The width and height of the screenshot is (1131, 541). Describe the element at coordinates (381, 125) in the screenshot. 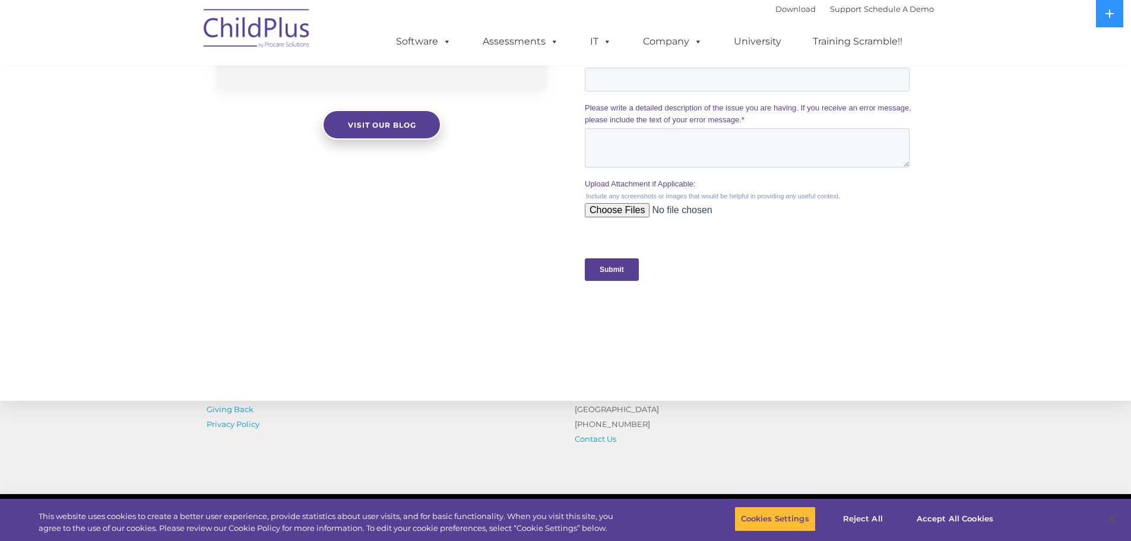

I see `span: Visit our blog` at that location.